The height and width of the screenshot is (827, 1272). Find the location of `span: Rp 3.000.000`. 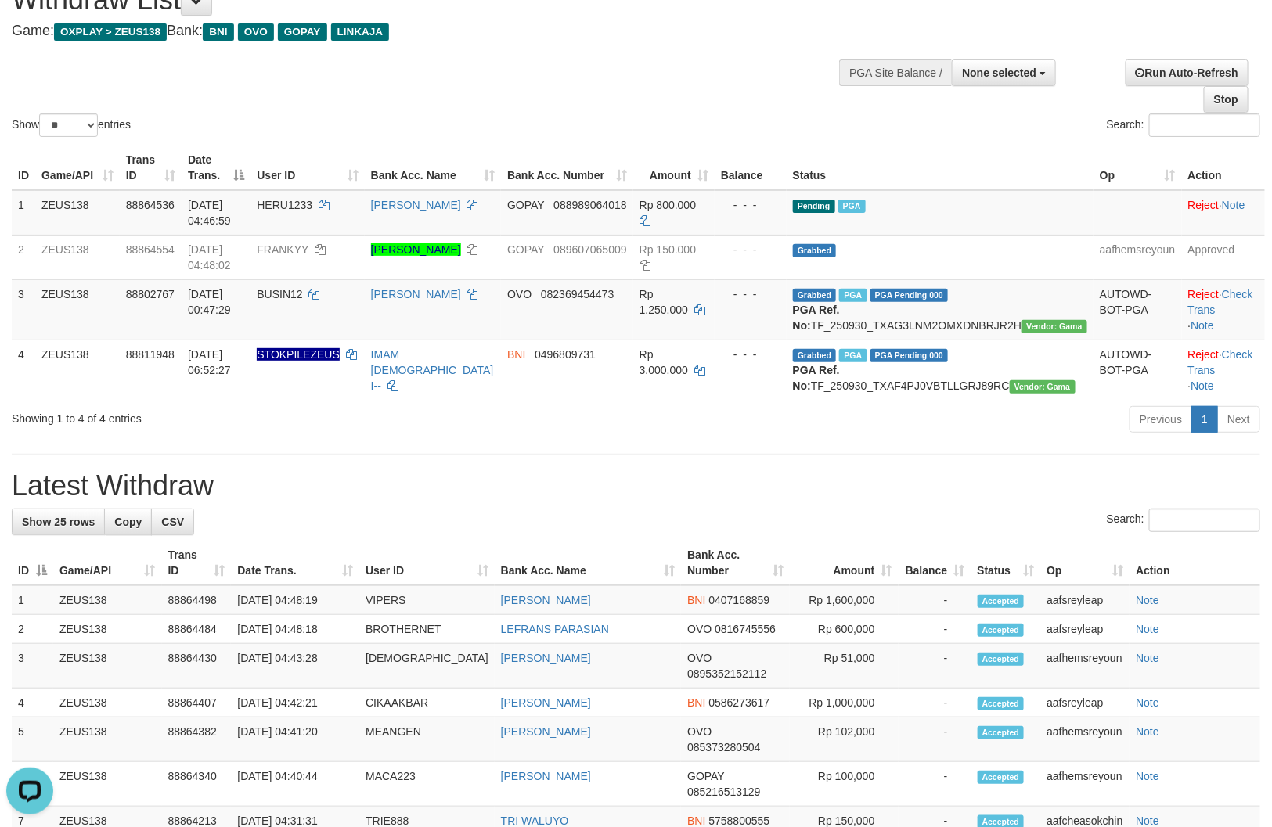

span: Rp 3.000.000 is located at coordinates (664, 362).